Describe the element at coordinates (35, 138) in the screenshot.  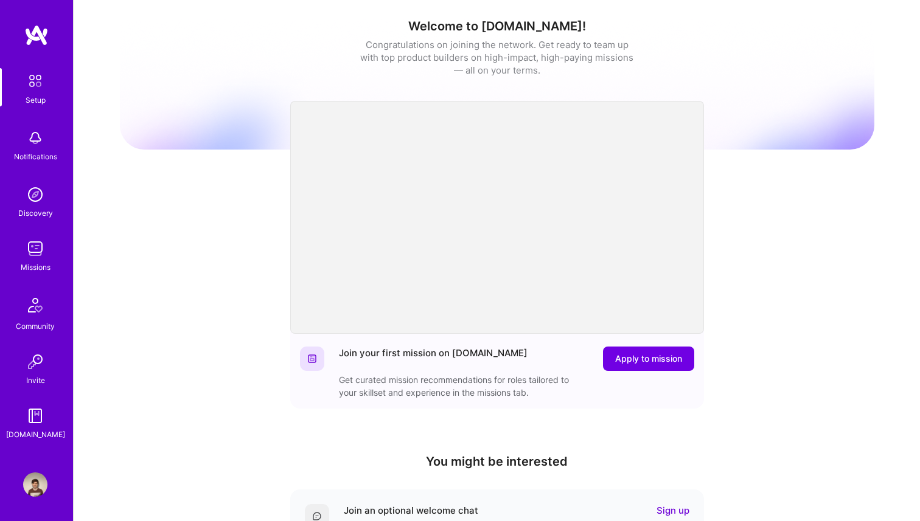
I see `img: bell` at that location.